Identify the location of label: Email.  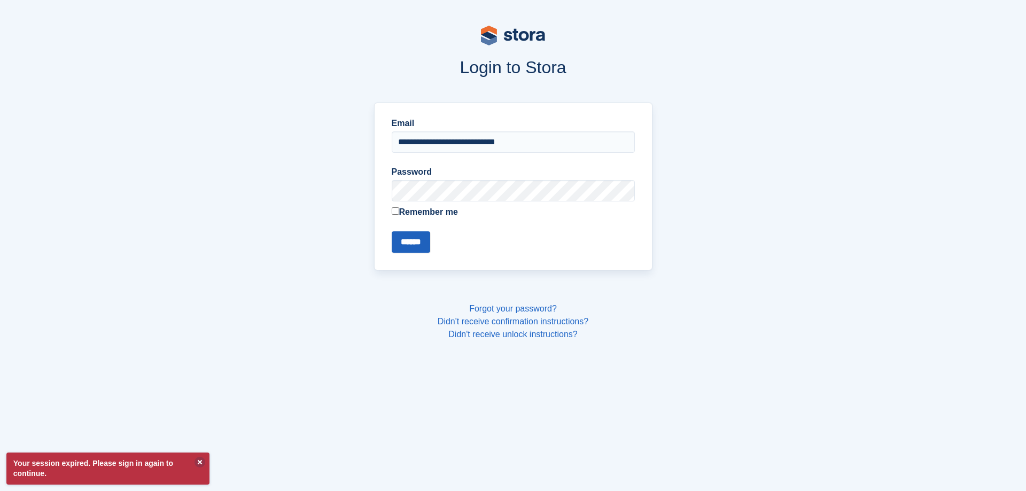
(513, 123).